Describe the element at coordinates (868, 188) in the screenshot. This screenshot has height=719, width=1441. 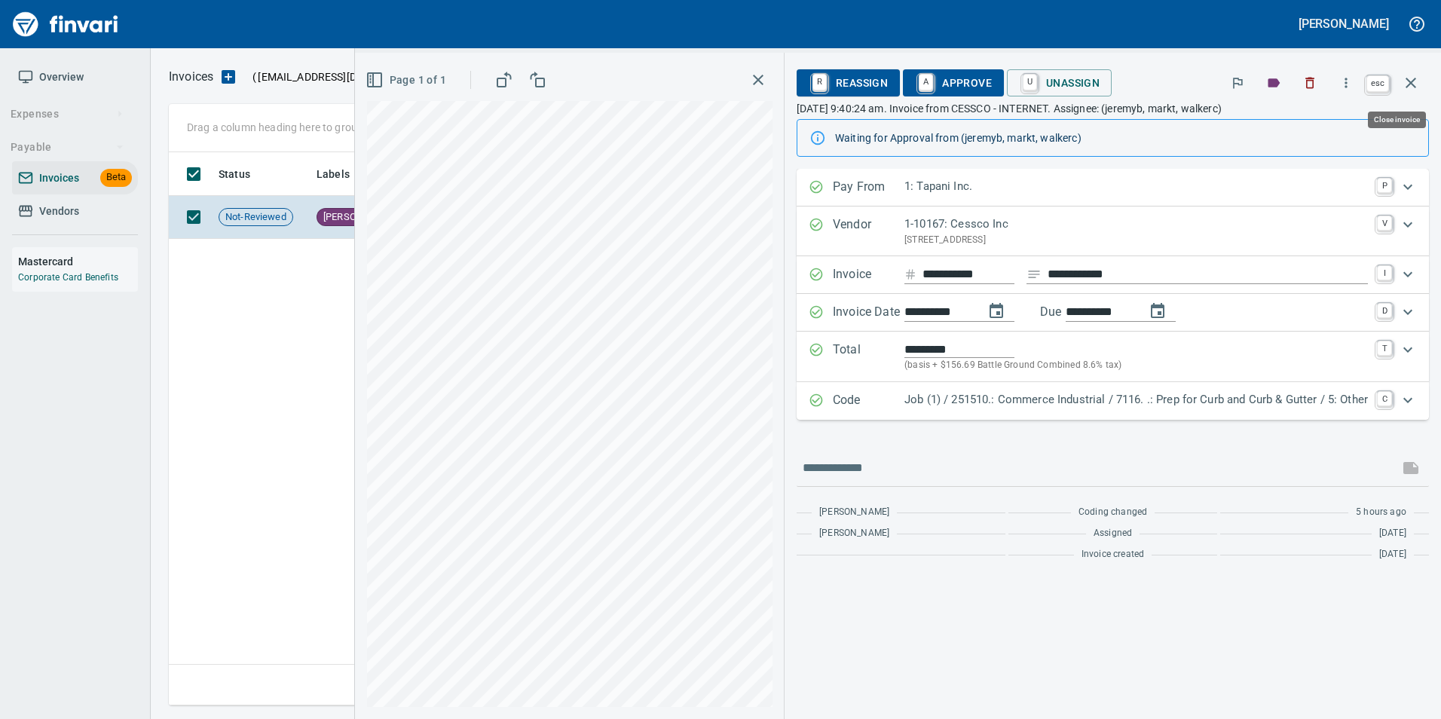
I see `p: Pay From` at that location.